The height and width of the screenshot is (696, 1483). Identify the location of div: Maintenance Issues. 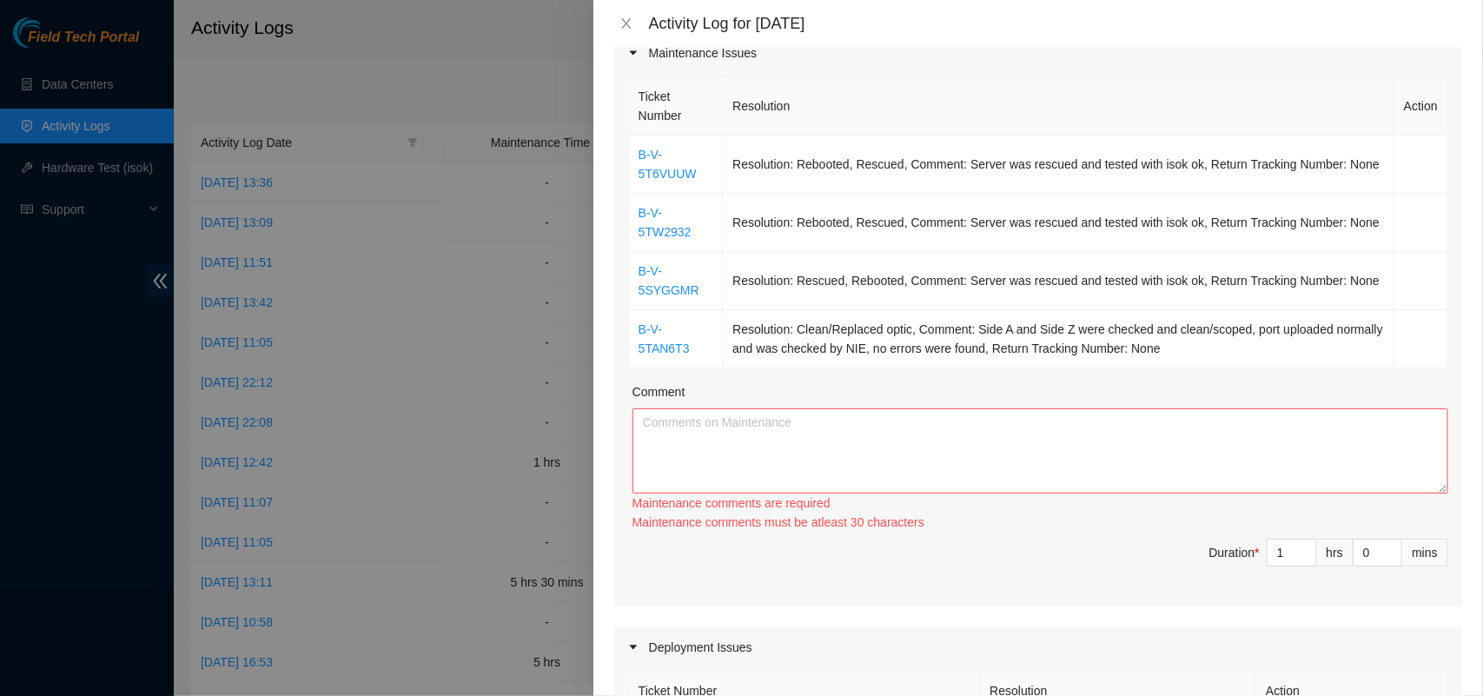
(1038, 53).